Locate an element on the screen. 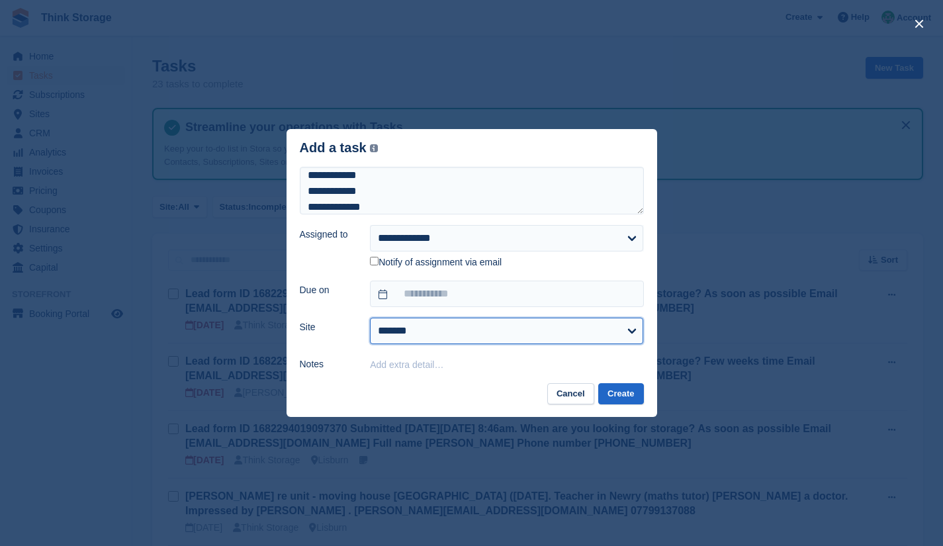 The width and height of the screenshot is (943, 546). div: Add a task is located at coordinates (339, 148).